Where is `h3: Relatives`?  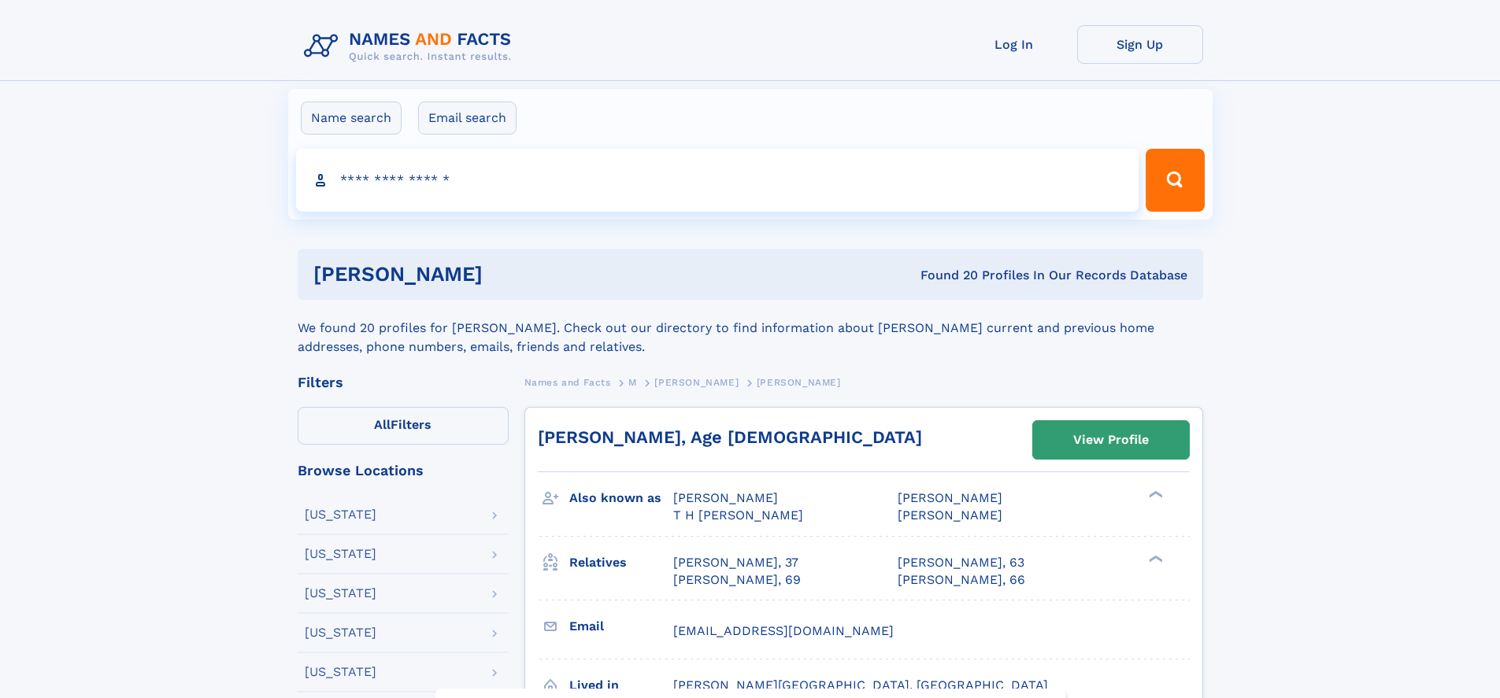 h3: Relatives is located at coordinates (621, 563).